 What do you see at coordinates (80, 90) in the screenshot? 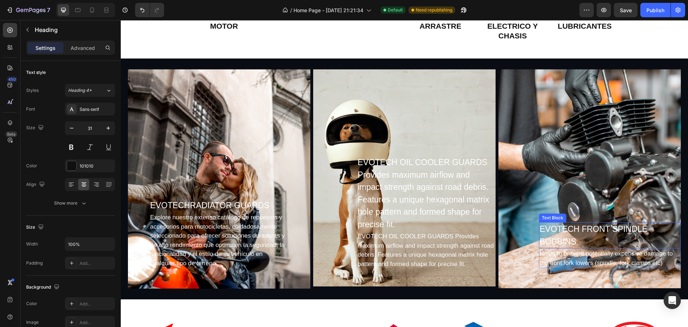
I see `span: Heading 4*` at bounding box center [80, 90].